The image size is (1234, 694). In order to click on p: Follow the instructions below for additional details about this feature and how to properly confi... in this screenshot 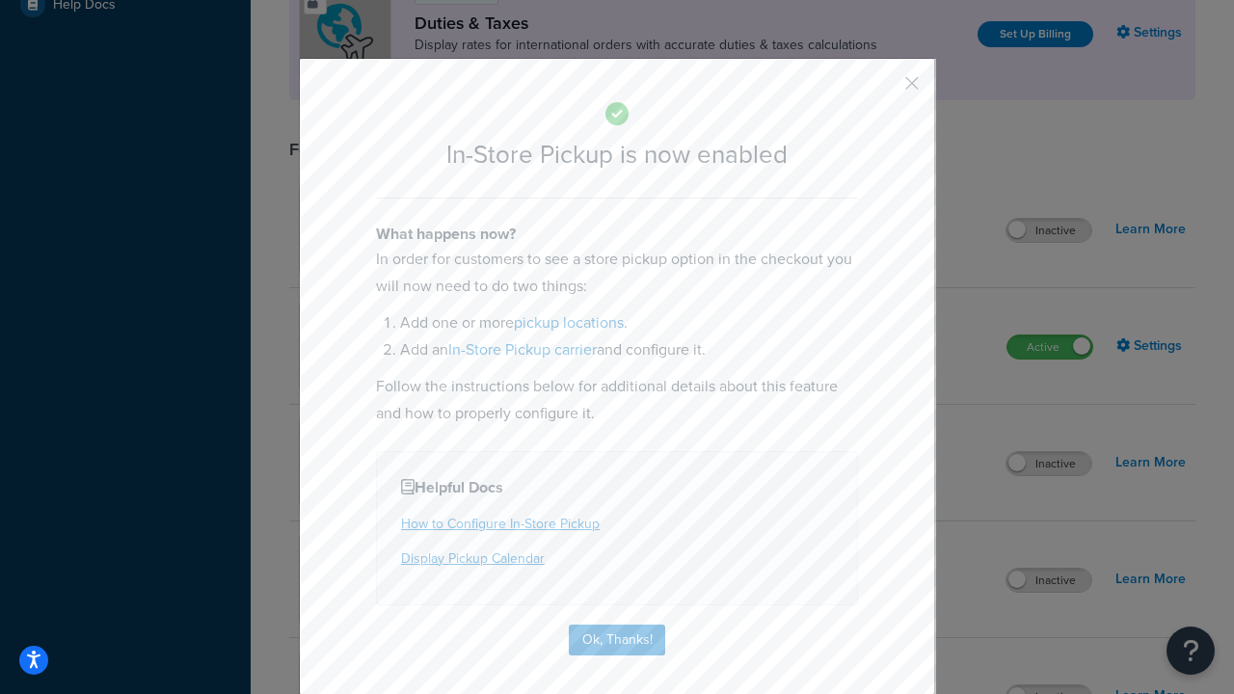, I will do `click(617, 400)`.